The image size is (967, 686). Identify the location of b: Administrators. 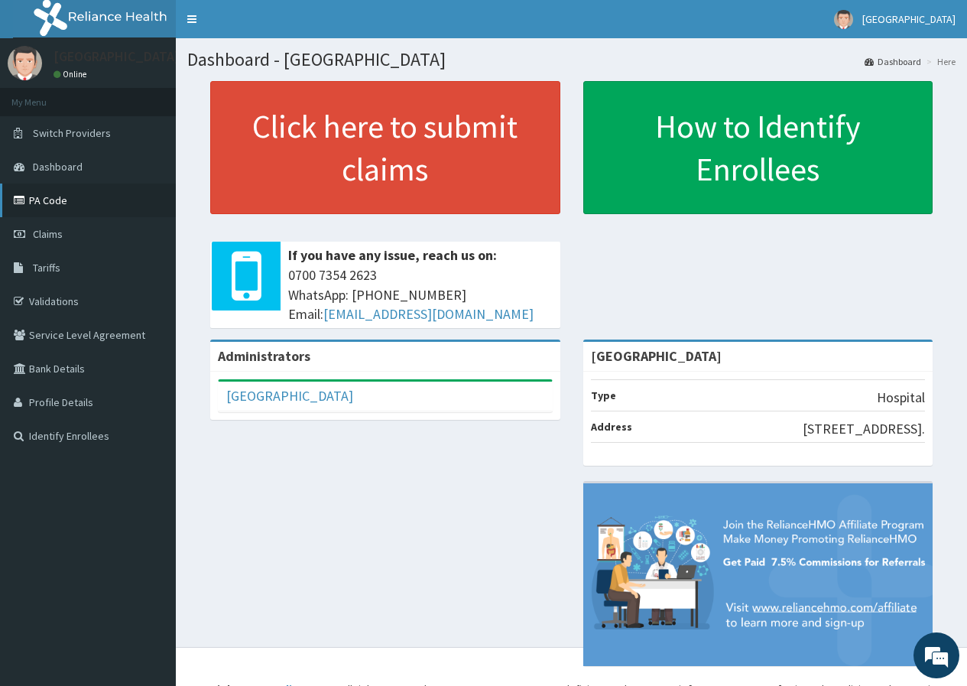
(264, 355).